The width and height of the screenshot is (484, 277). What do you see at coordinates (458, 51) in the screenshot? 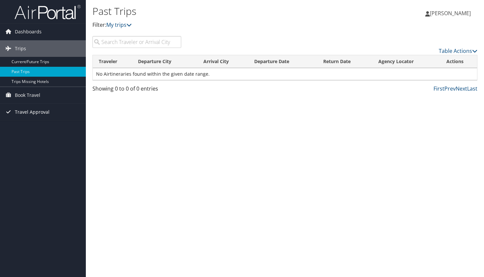
I see `a: Table Actions` at bounding box center [458, 51].